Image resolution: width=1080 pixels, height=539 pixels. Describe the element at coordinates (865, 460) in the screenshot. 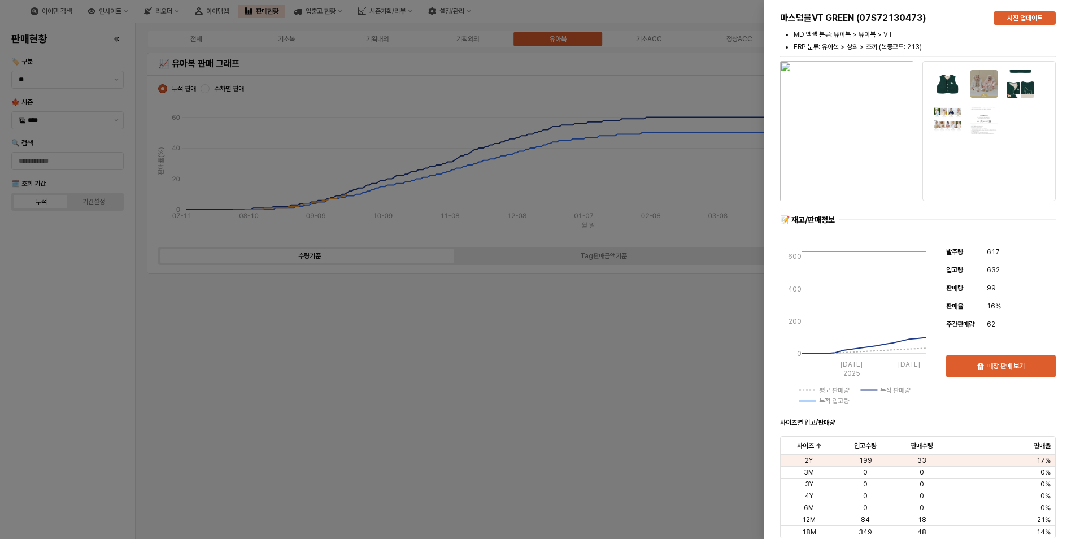

I see `span: 199` at that location.